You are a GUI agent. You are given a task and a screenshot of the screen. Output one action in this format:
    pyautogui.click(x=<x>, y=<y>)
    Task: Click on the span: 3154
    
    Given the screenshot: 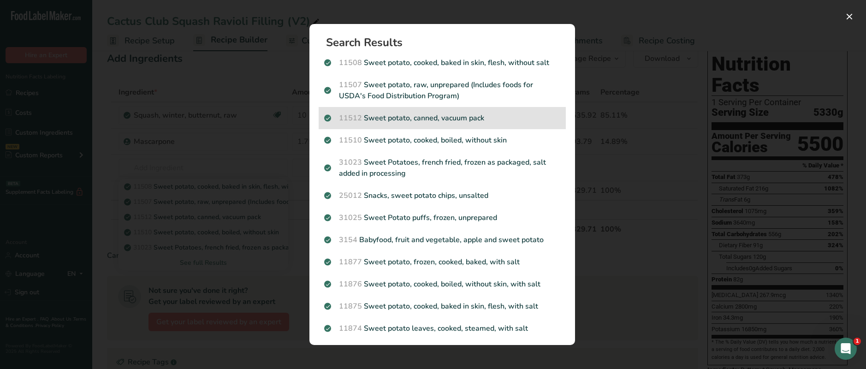 What is the action you would take?
    pyautogui.click(x=348, y=240)
    